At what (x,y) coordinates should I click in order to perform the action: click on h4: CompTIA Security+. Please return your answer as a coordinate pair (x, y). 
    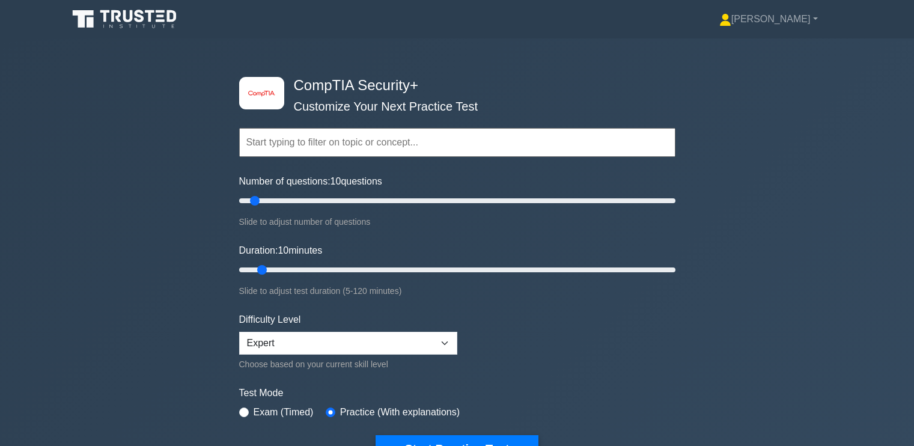
    Looking at the image, I should click on (452, 85).